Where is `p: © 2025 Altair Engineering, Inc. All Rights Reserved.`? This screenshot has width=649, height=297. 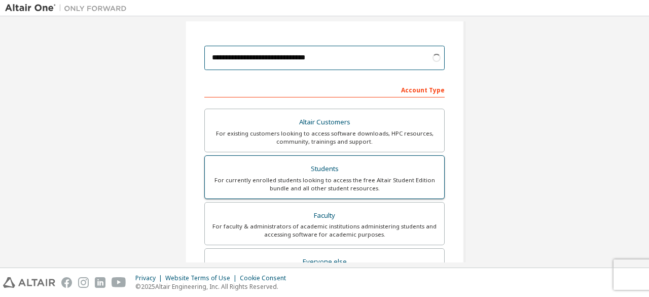 p: © 2025 Altair Engineering, Inc. All Rights Reserved. is located at coordinates (213, 286).